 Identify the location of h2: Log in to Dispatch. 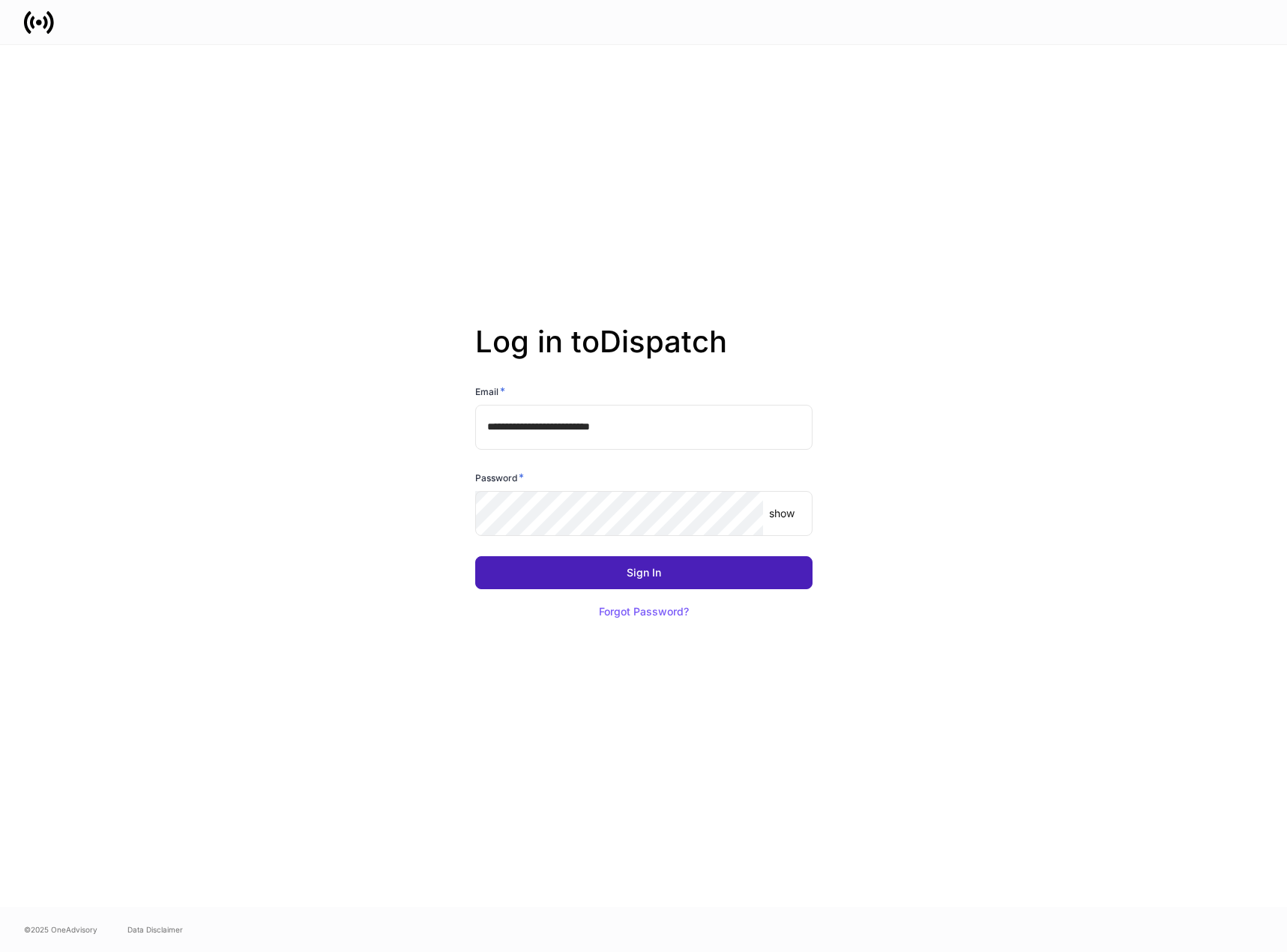
(644, 354).